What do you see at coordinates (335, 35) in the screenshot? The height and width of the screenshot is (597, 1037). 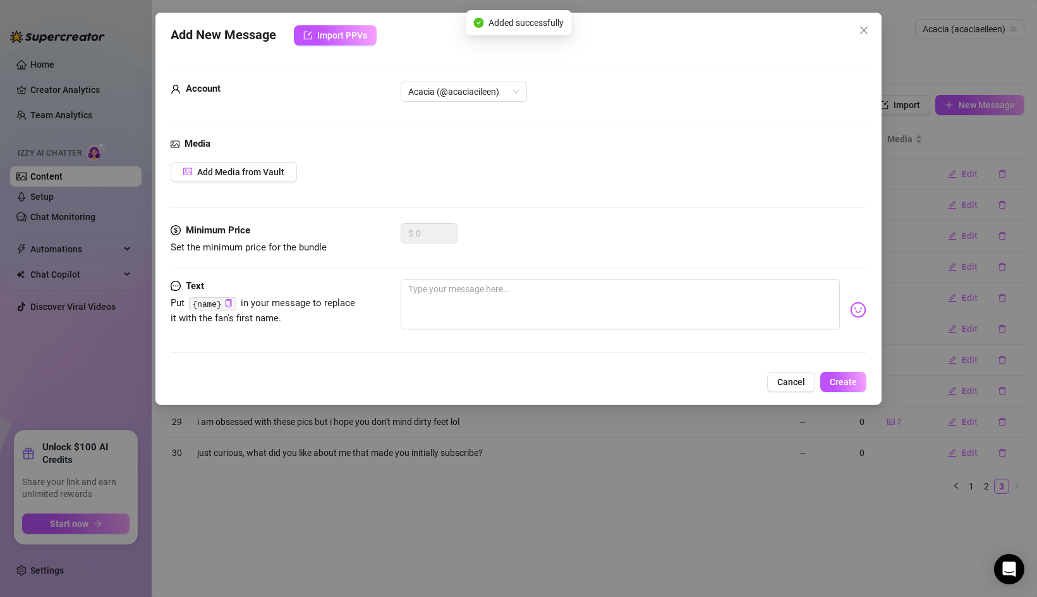 I see `button: Import PPVs` at bounding box center [335, 35].